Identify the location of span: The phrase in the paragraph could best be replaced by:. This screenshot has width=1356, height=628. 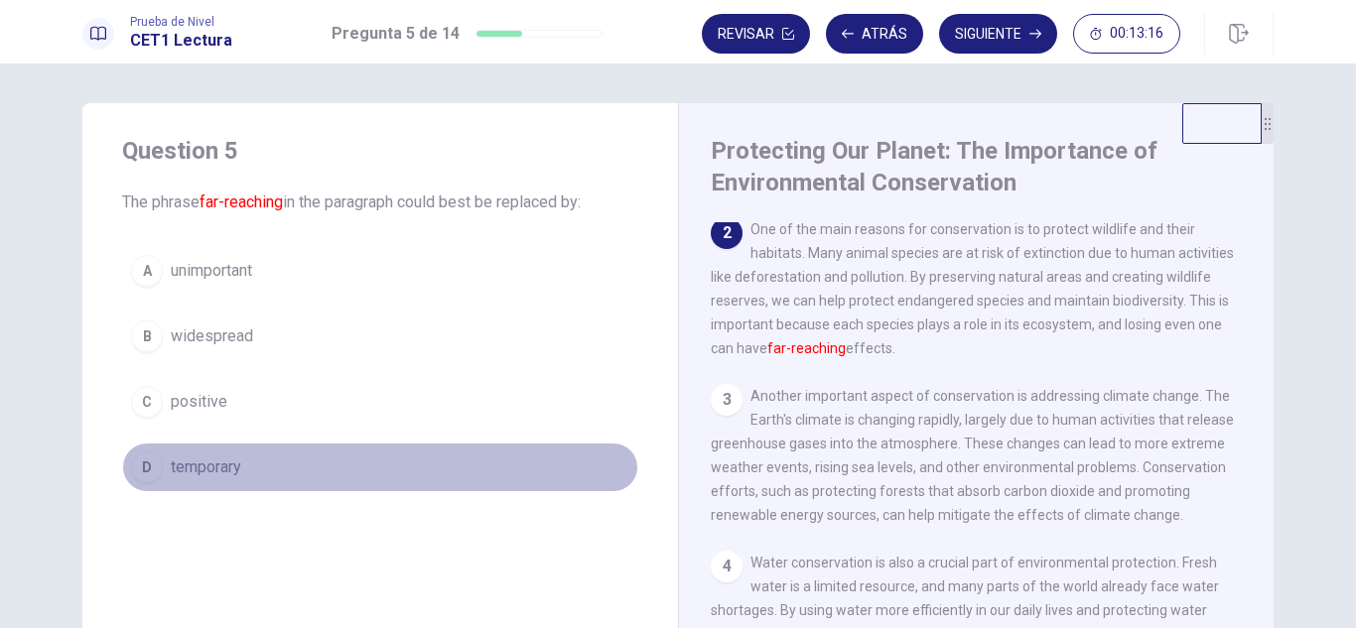
(380, 202).